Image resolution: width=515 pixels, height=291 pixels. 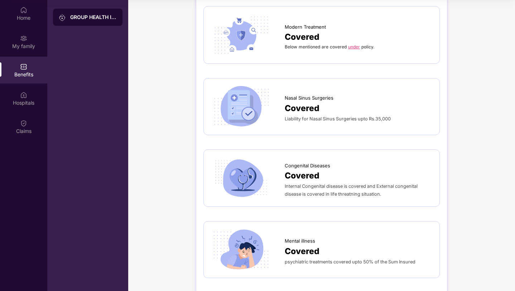 I want to click on img: svg+xml;base64,PHN2ZyBpZD0iQ2xhaW0iIHhtbG5zPSJodHRwOi8vd3d3LnczLm9yZy8yMDAwL3N2ZyIgd2lkdGg9IjIwIi..., so click(x=24, y=123).